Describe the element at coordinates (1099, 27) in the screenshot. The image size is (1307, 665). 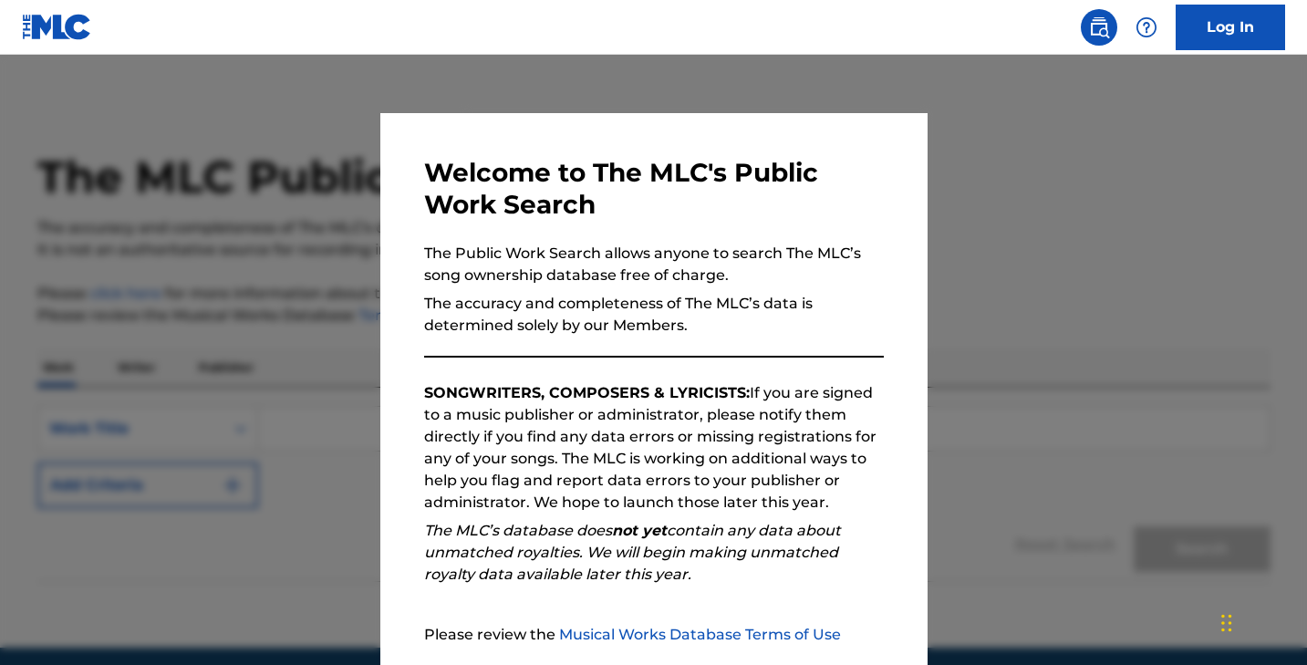
I see `img: search` at that location.